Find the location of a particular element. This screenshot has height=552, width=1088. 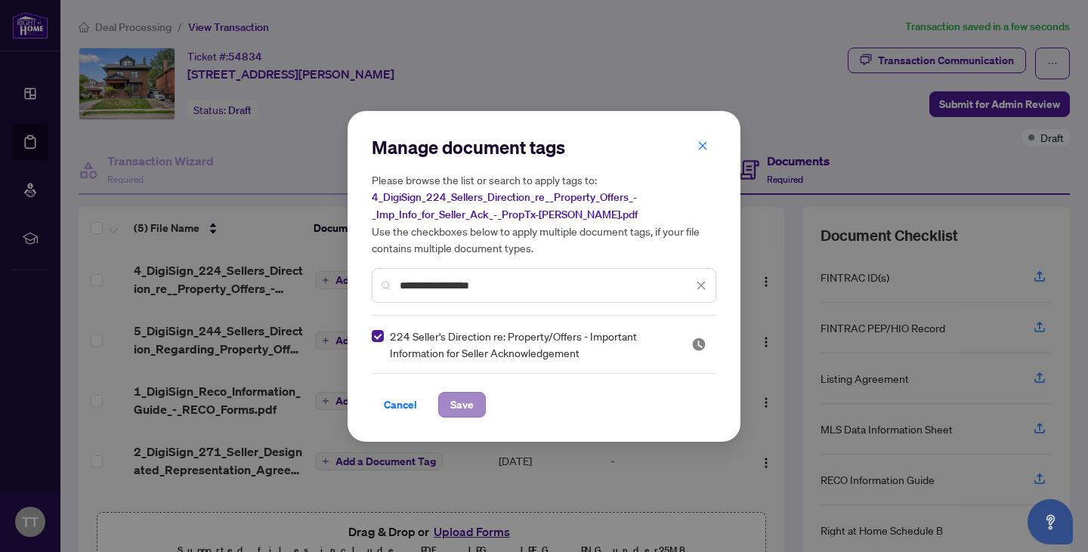

span: Pending Review is located at coordinates (699, 345).